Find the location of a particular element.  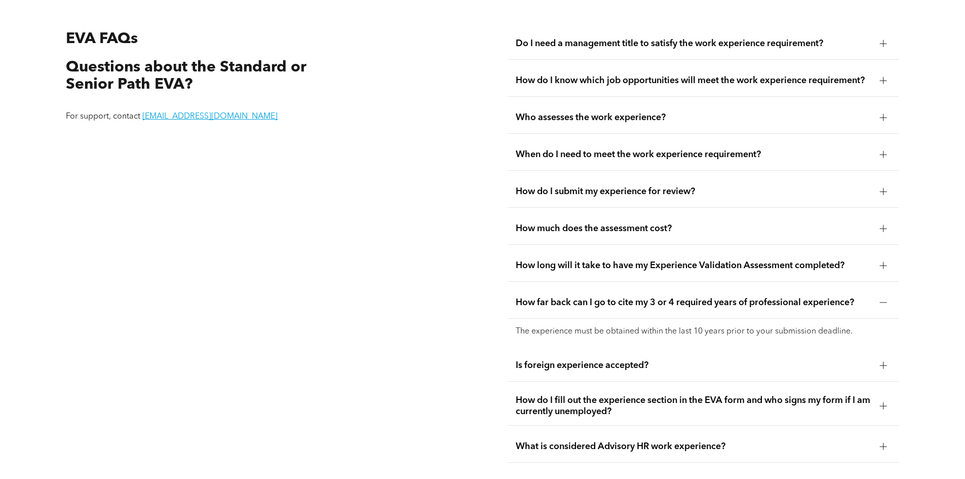

span: How do I submit my experience for review? is located at coordinates (693, 191).